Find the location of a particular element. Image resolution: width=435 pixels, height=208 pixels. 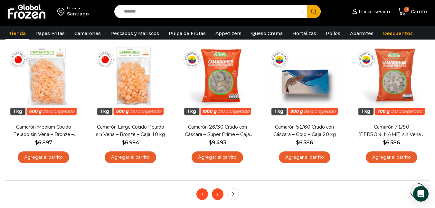

a: Pollos is located at coordinates (333, 33).